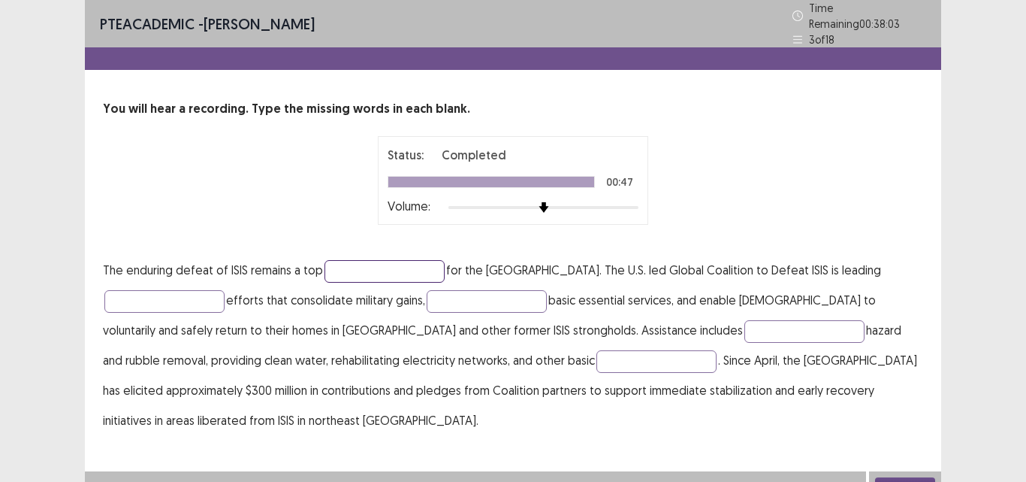 The height and width of the screenshot is (482, 1026). Describe the element at coordinates (409, 206) in the screenshot. I see `p: Volume:` at that location.